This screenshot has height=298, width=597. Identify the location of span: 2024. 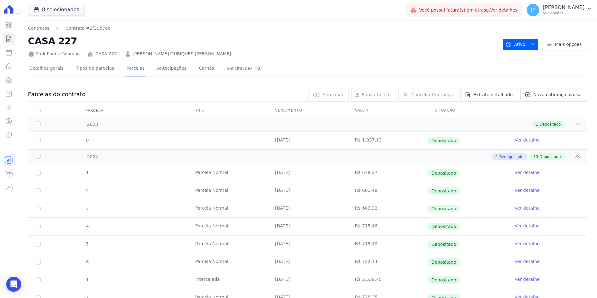
(92, 157).